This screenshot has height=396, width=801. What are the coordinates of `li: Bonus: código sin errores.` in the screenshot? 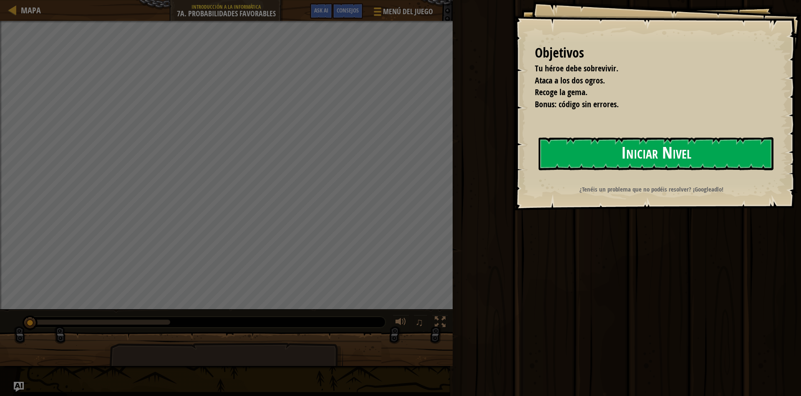 It's located at (647, 104).